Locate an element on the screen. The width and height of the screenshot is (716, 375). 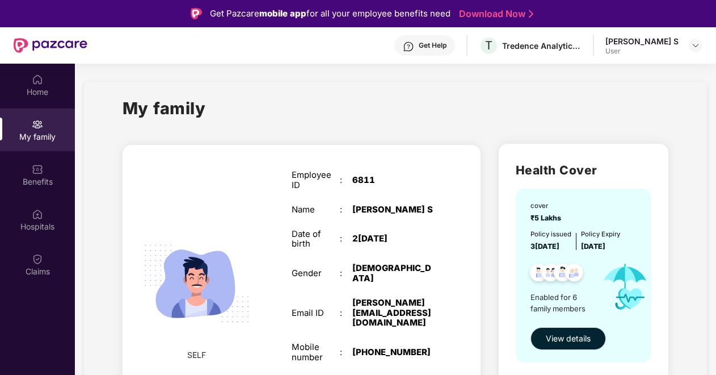
div: User is located at coordinates (642, 51).